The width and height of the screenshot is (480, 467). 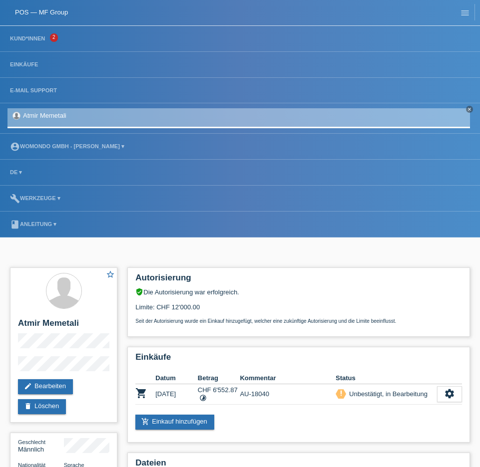 I want to click on a: add_shopping_cartEinkauf hinzufügen, so click(x=175, y=422).